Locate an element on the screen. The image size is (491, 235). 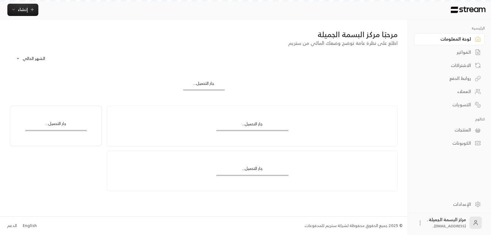
a: التسويات is located at coordinates (449, 104).